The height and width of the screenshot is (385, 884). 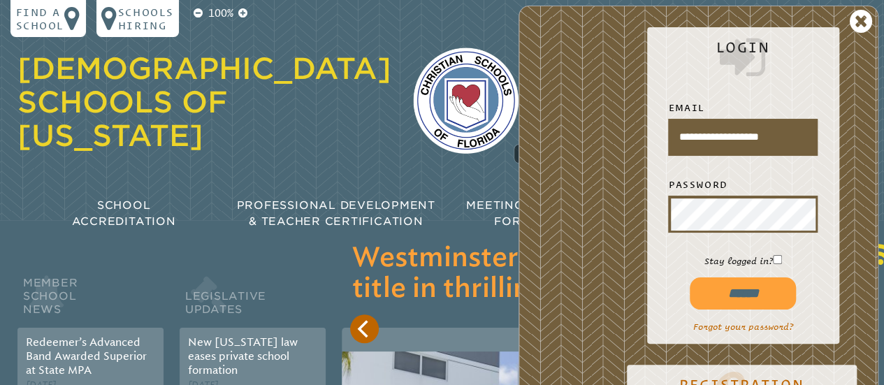 I want to click on label: Email, so click(x=743, y=108).